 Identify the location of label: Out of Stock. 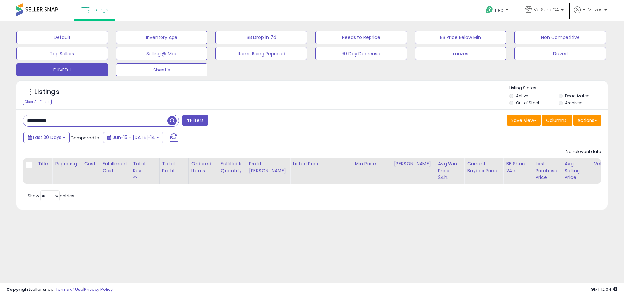
(528, 103).